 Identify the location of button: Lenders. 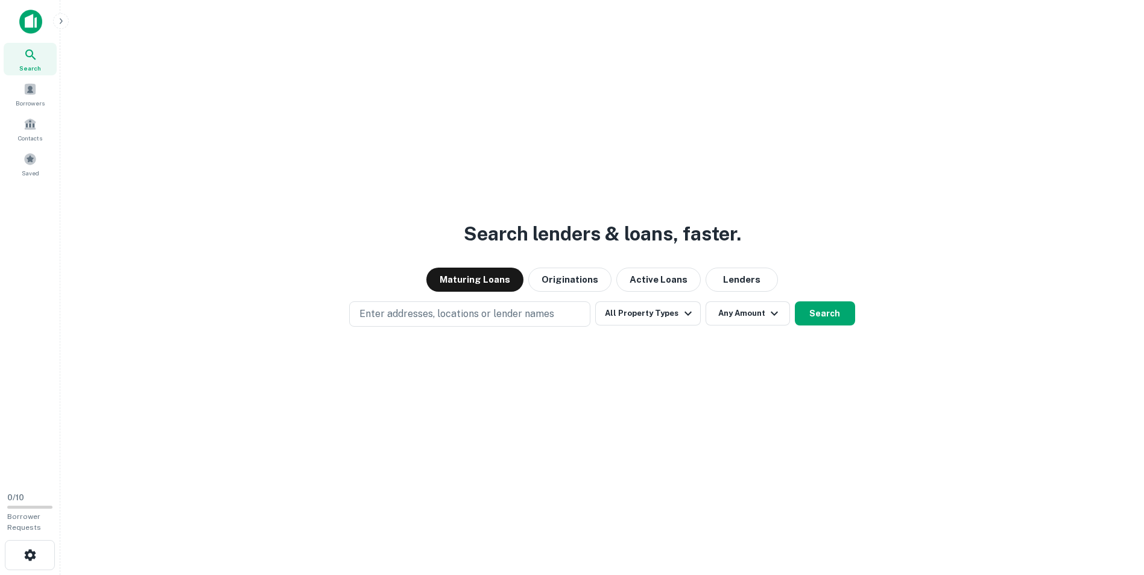
(742, 280).